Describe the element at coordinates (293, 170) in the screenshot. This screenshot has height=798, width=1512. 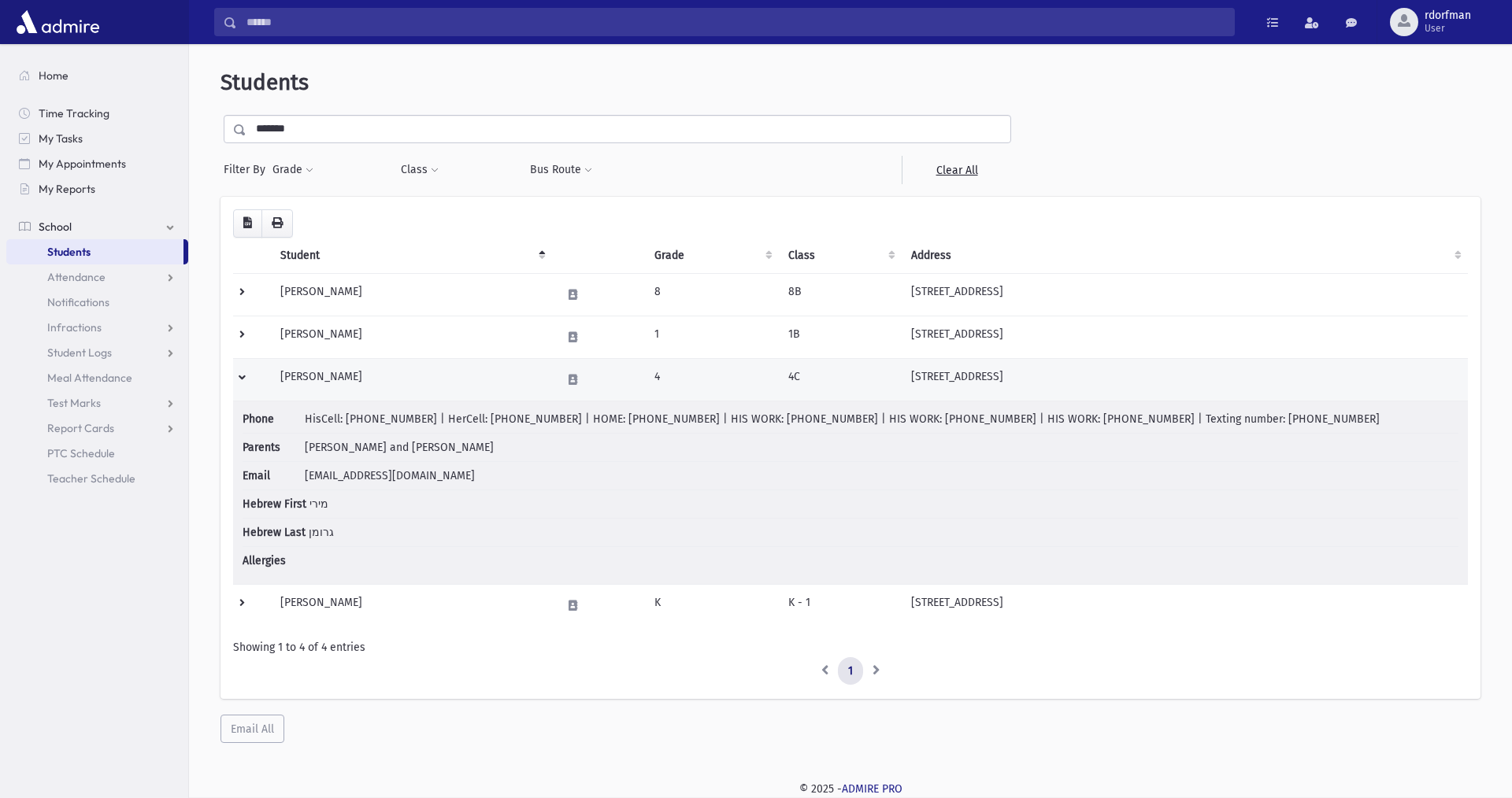
I see `button: Grade` at that location.